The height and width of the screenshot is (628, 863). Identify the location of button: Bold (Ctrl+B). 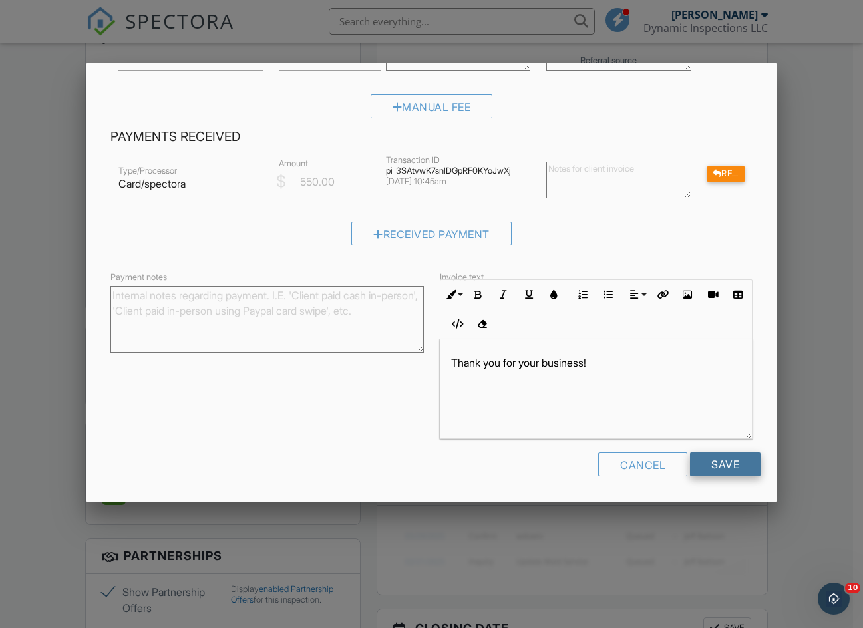
(478, 295).